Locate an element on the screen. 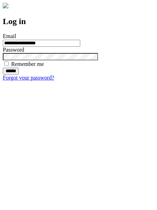 The height and width of the screenshot is (210, 157). label: Password is located at coordinates (13, 49).